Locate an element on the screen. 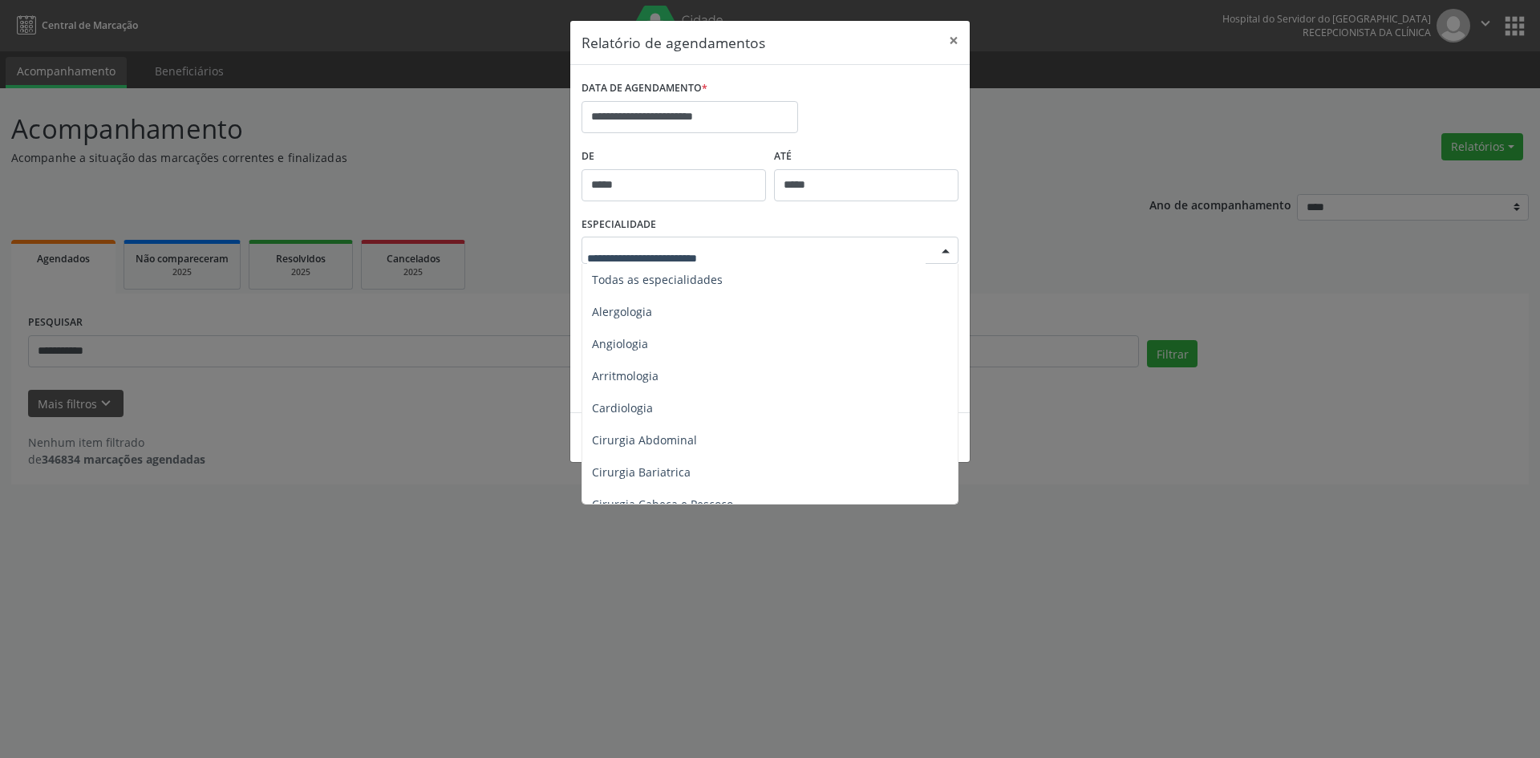 The width and height of the screenshot is (1540, 758). span: Alergologia is located at coordinates (622, 311).